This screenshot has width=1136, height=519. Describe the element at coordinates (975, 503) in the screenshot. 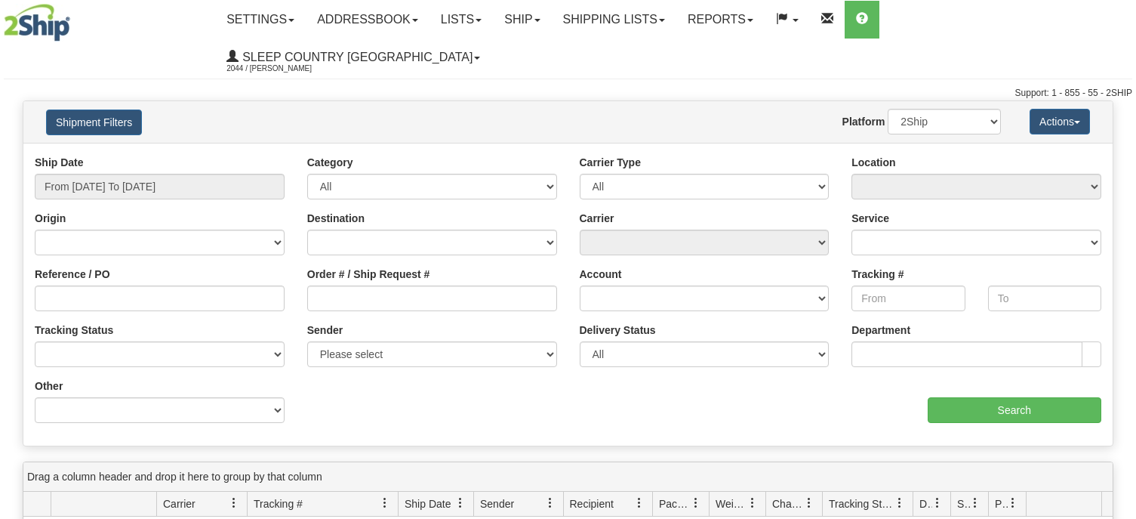

I see `a: Shipment Issues filter column settings` at that location.